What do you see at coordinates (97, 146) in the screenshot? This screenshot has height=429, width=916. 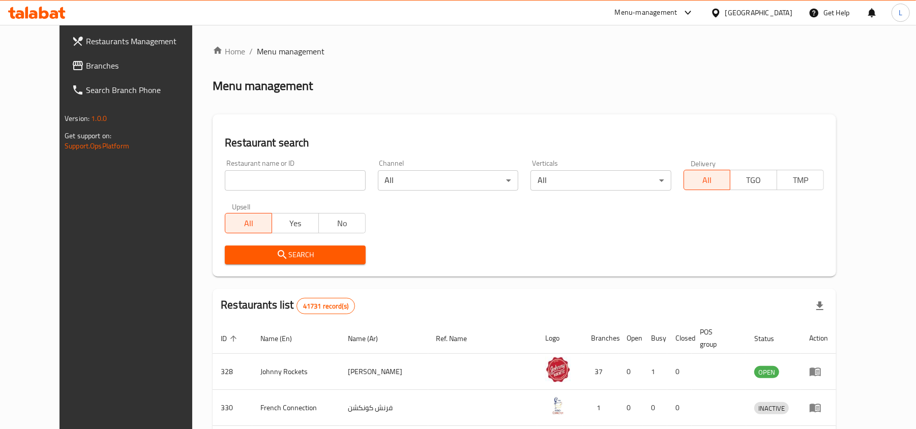 I see `a: Support.OpsPlatform` at bounding box center [97, 146].